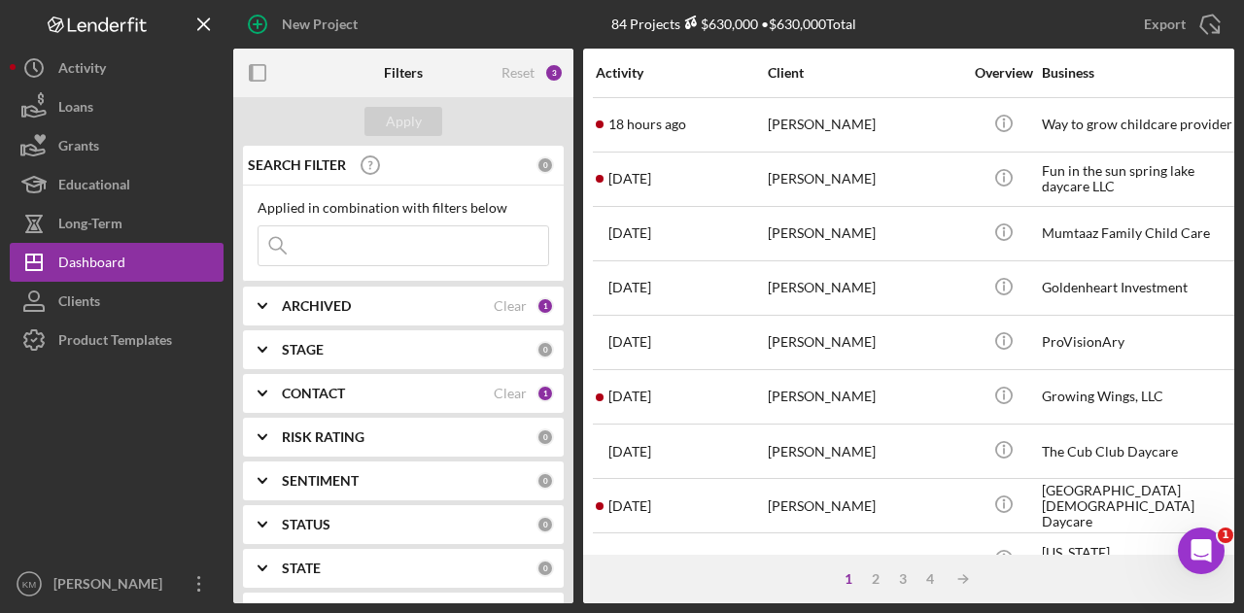  What do you see at coordinates (630, 507) in the screenshot?
I see `time: 2025-07-17 04:58` at bounding box center [630, 507].